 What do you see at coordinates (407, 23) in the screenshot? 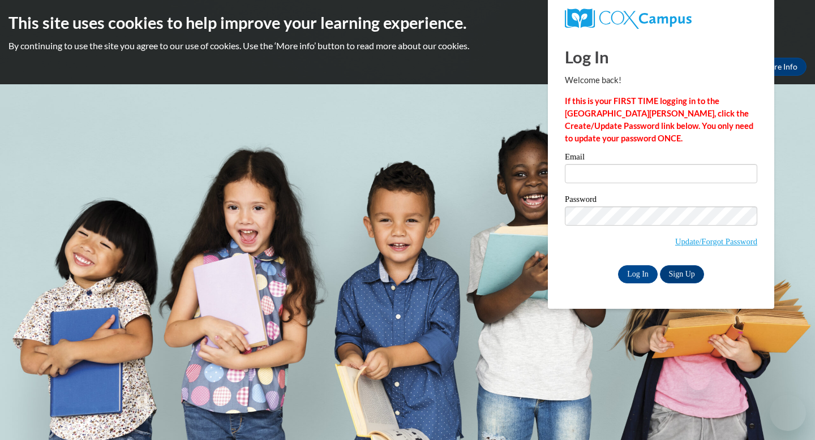
I see `h2: This site uses cookies to help improve your learning experience.` at bounding box center [407, 23].